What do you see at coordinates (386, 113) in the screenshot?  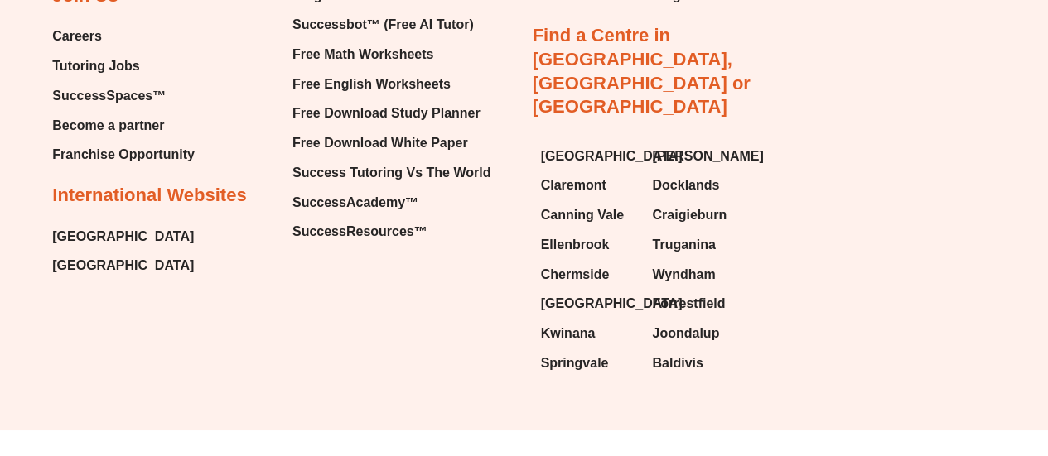 I see `span: Free Download Study Planner` at bounding box center [386, 113].